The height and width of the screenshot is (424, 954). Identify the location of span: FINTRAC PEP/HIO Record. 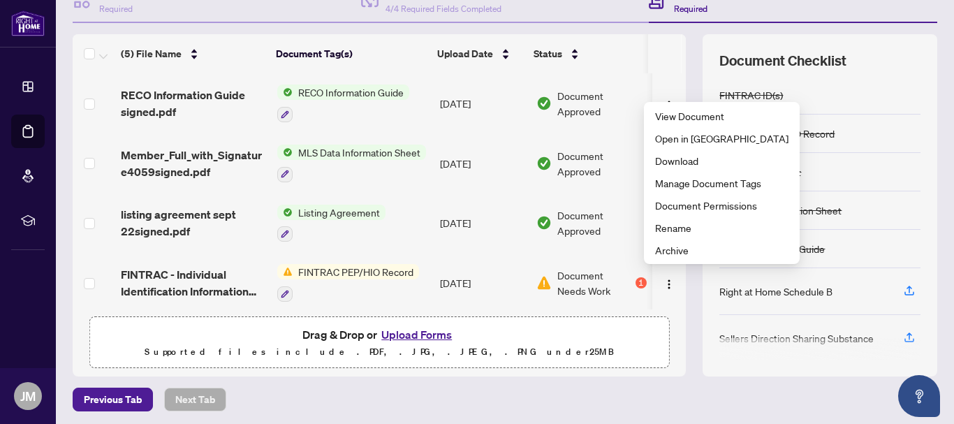
(355, 272).